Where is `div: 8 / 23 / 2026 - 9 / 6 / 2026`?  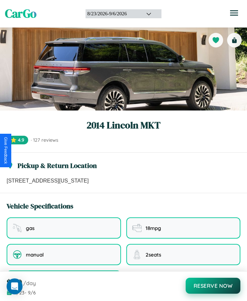 div: 8 / 23 / 2026 - 9 / 6 / 2026 is located at coordinates (112, 14).